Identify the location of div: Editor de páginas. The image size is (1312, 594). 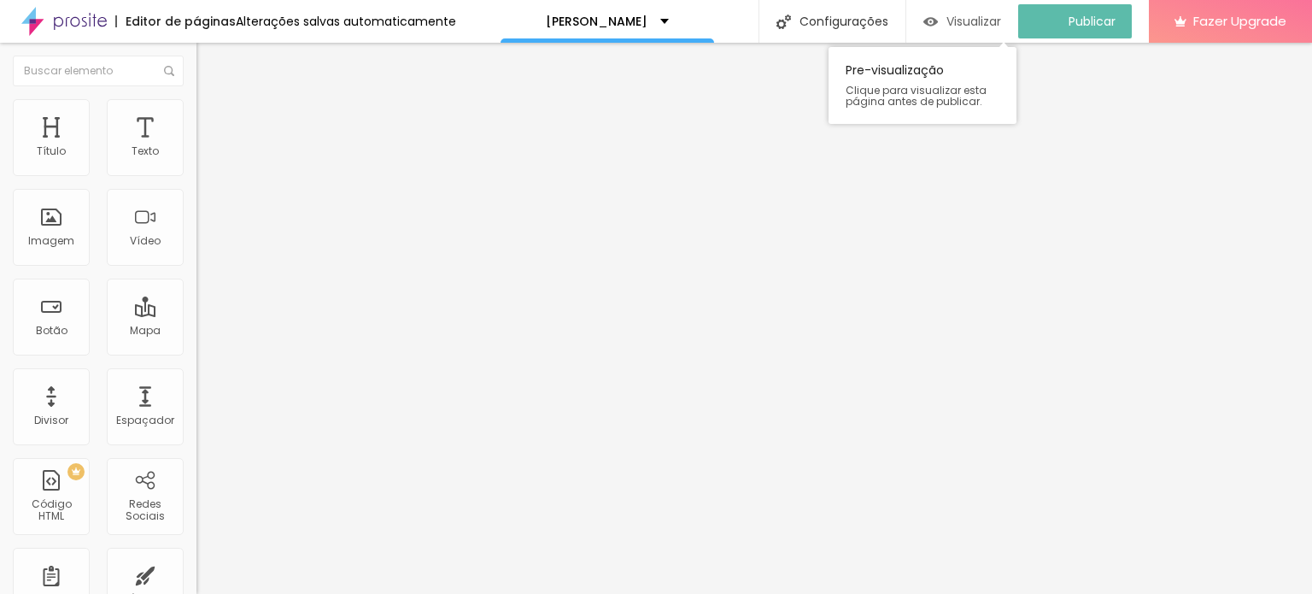
(175, 21).